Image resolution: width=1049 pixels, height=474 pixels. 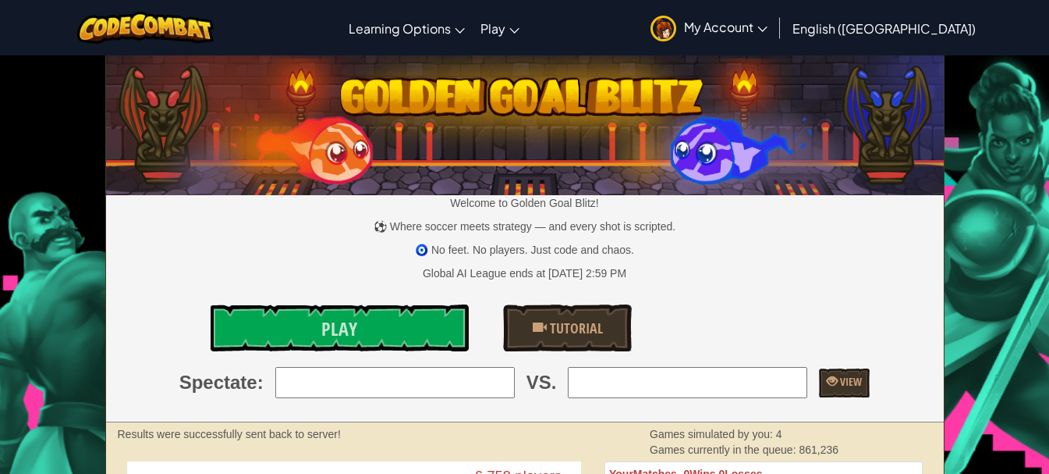 I want to click on span: Tutorial, so click(x=575, y=328).